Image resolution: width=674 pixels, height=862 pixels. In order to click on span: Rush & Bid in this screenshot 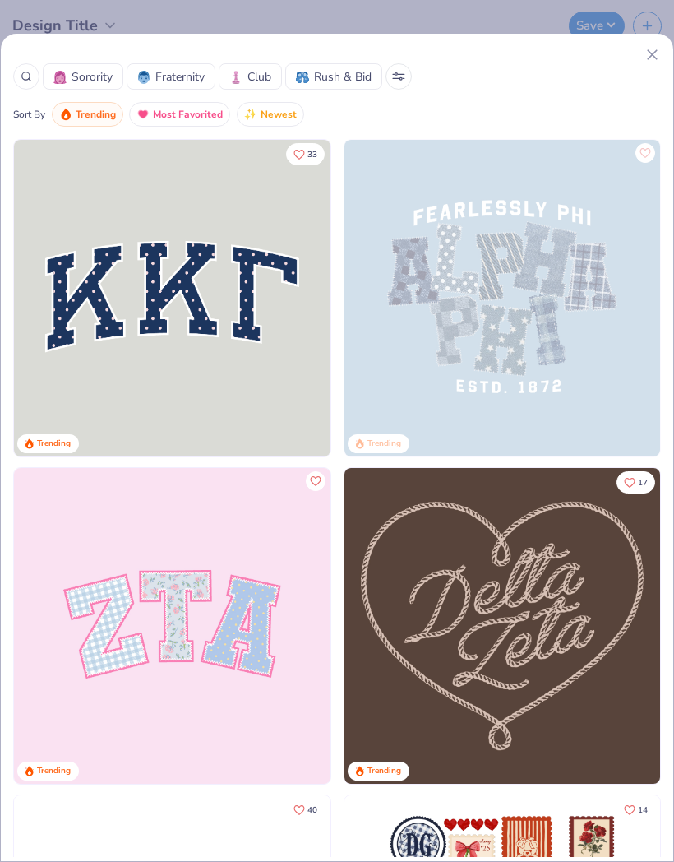, I will do `click(343, 76)`.